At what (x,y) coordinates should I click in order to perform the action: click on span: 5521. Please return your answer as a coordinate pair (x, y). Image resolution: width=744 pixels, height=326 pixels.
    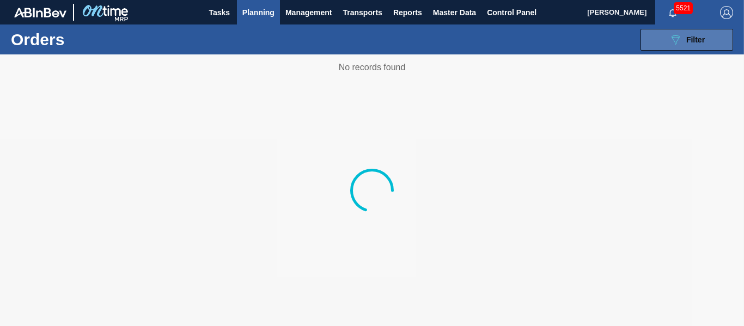
    Looking at the image, I should click on (683, 8).